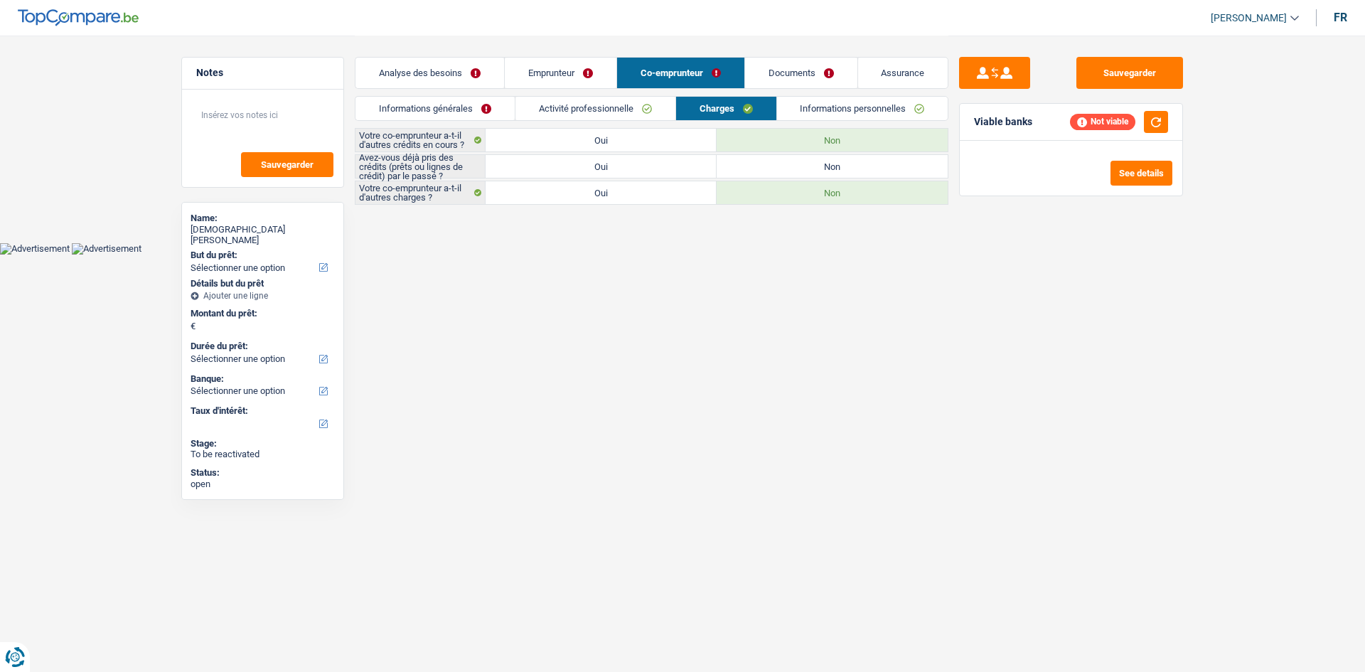  What do you see at coordinates (261, 379) in the screenshot?
I see `label: Banque:` at bounding box center [261, 379].